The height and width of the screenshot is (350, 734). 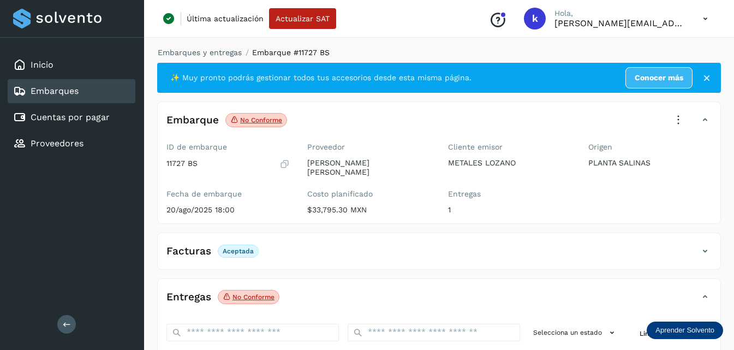 What do you see at coordinates (650, 147) in the screenshot?
I see `label: Origen` at bounding box center [650, 147].